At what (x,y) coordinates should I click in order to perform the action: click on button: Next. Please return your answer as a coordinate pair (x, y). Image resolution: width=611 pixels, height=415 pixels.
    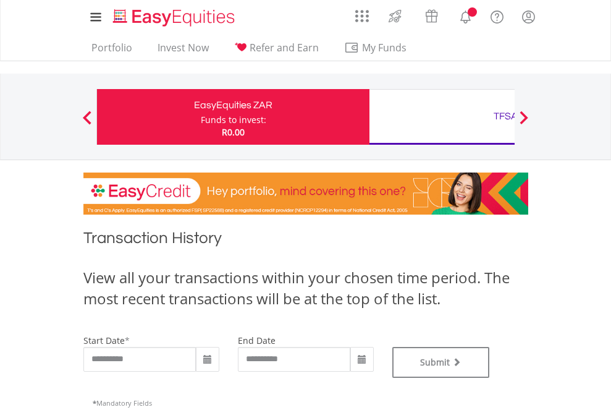
    Looking at the image, I should click on (524, 123).